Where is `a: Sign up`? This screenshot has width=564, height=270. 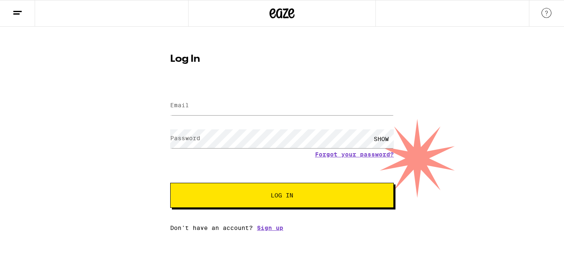
a: Sign up is located at coordinates (270, 228).